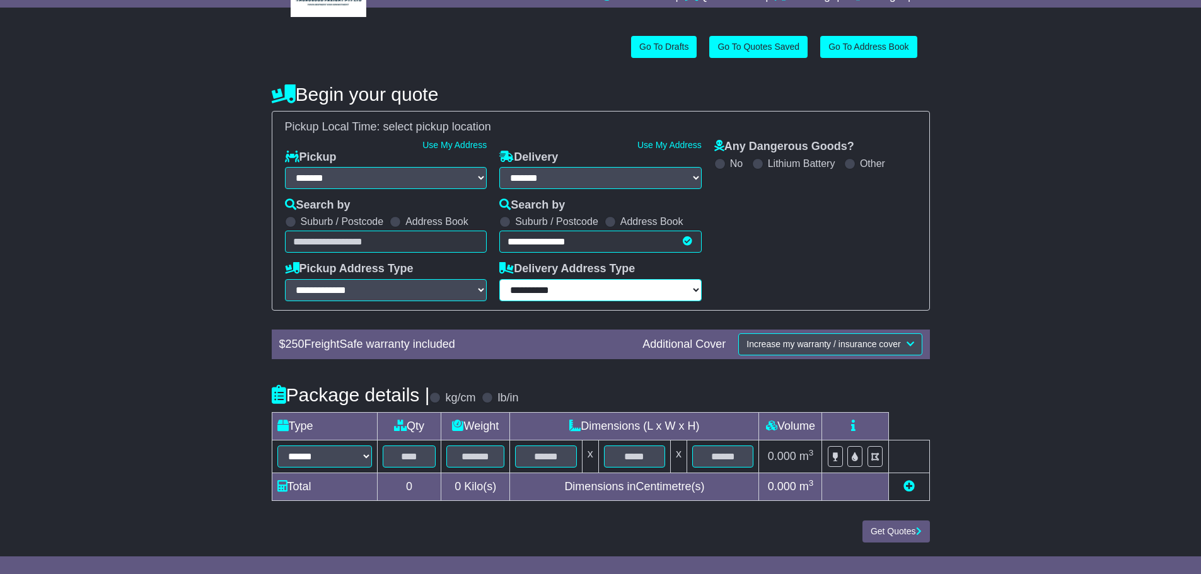 The image size is (1201, 574). I want to click on td: 0, so click(409, 487).